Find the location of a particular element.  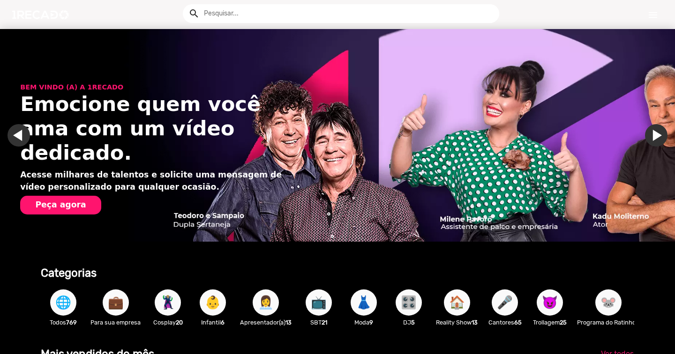

button: Peça agora is located at coordinates (60, 205).